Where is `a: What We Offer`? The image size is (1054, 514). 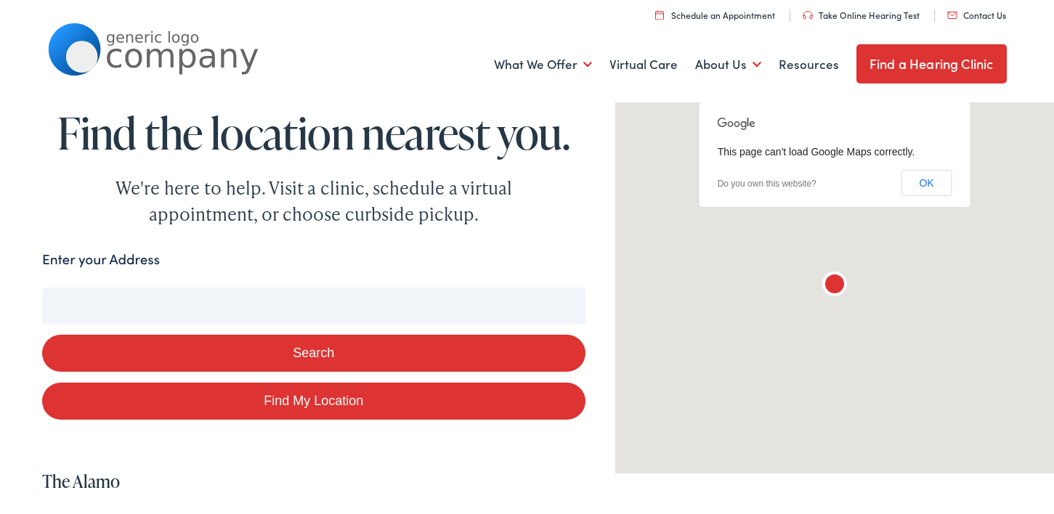
a: What We Offer is located at coordinates (543, 65).